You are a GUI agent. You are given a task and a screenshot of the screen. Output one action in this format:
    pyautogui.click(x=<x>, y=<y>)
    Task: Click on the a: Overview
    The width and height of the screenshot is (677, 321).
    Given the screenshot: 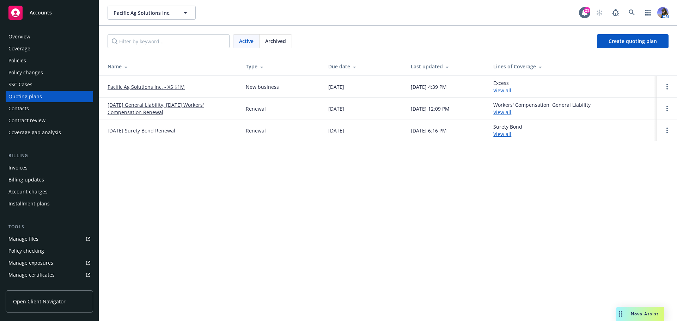 What is the action you would take?
    pyautogui.click(x=49, y=37)
    